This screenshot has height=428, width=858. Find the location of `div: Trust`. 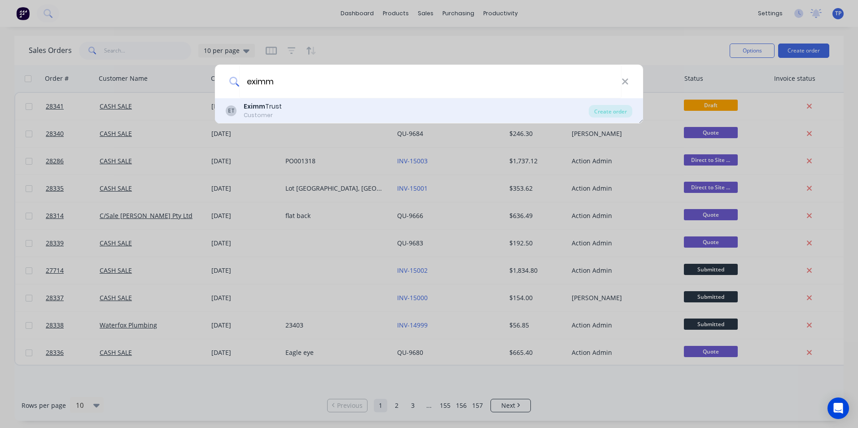

div: Trust is located at coordinates (262, 106).